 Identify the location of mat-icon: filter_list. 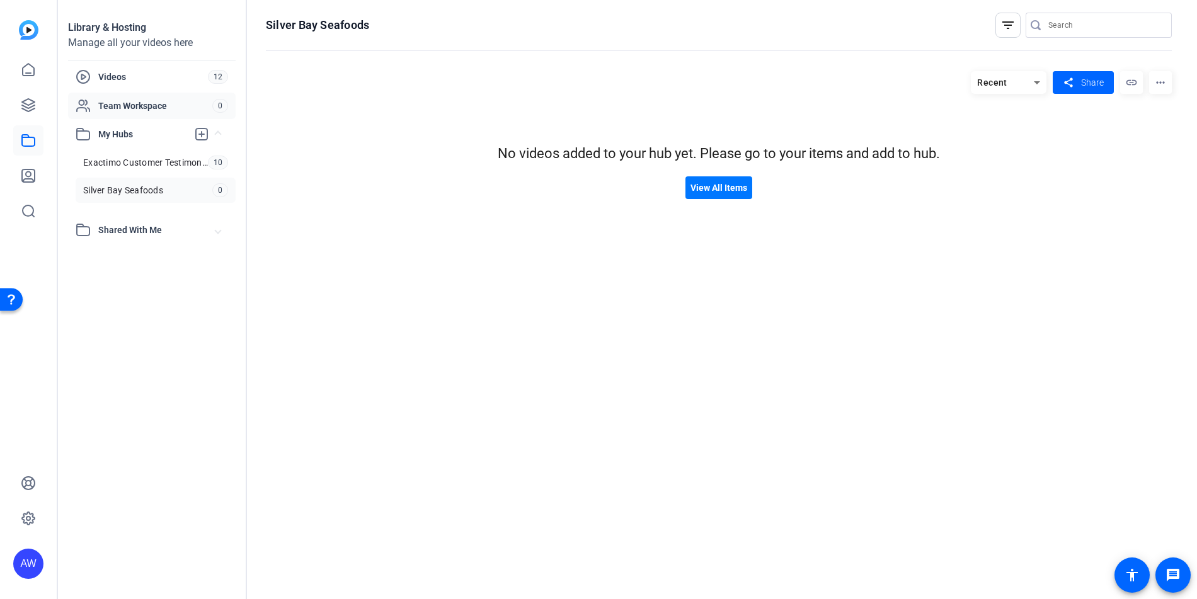
(1008, 25).